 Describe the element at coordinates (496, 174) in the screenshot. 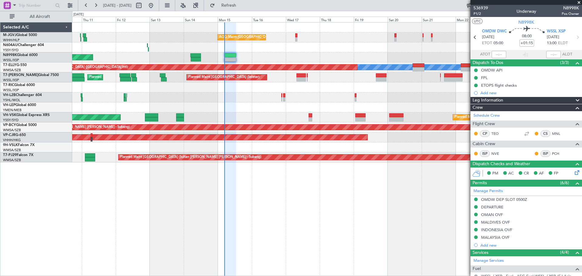

I see `span: PM` at that location.